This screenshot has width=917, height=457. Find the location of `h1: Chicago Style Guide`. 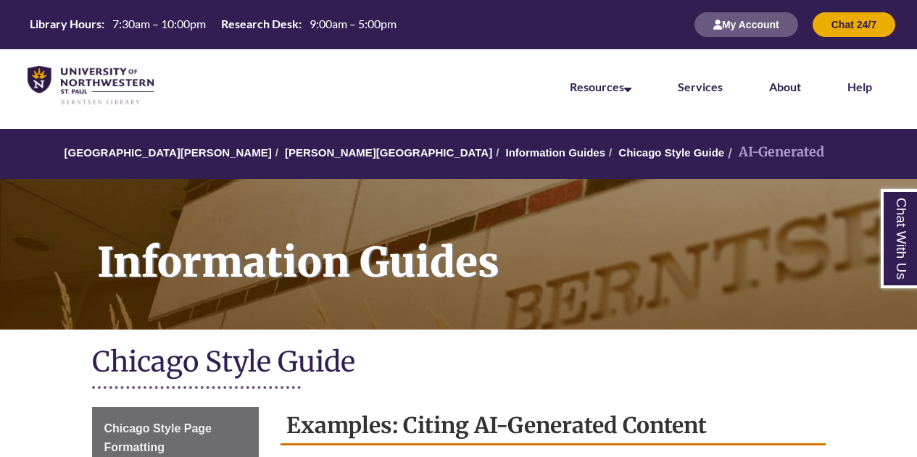

h1: Chicago Style Guide is located at coordinates (459, 363).